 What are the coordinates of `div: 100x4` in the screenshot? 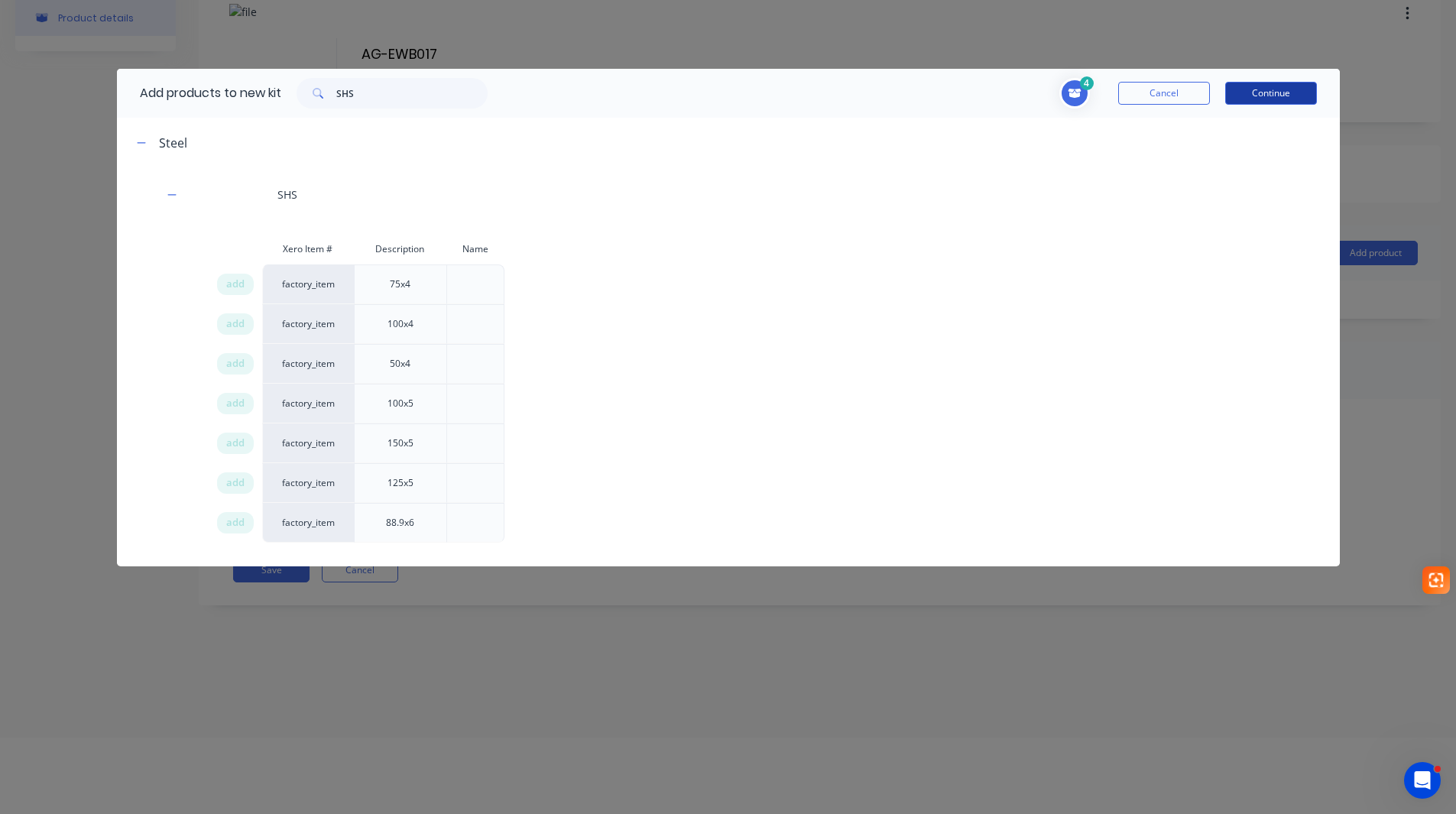 It's located at (401, 324).